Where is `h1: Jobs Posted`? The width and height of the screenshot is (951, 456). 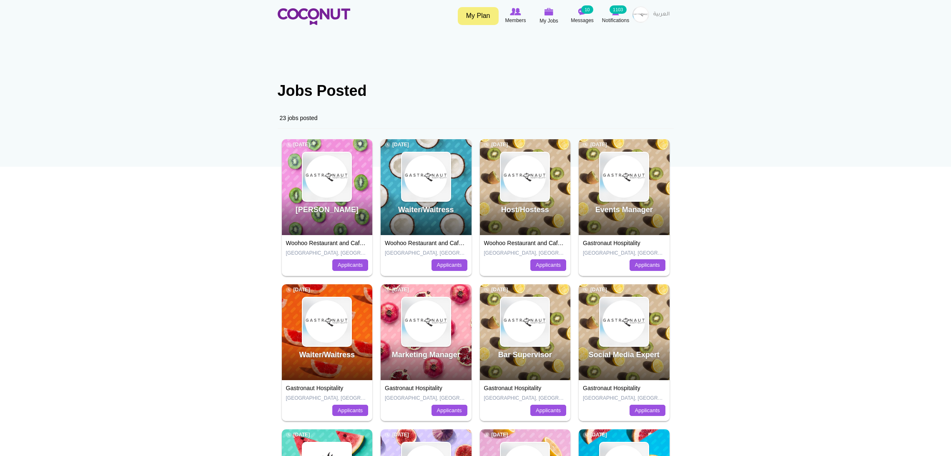 h1: Jobs Posted is located at coordinates (476, 91).